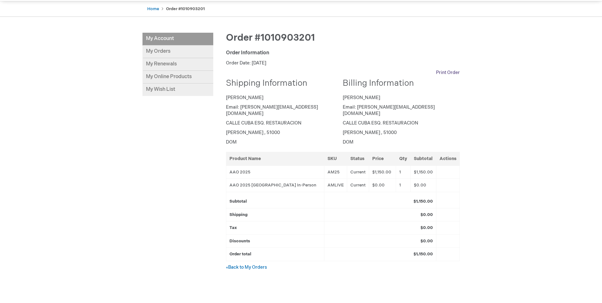  I want to click on a: «Back to My Orders, so click(246, 267).